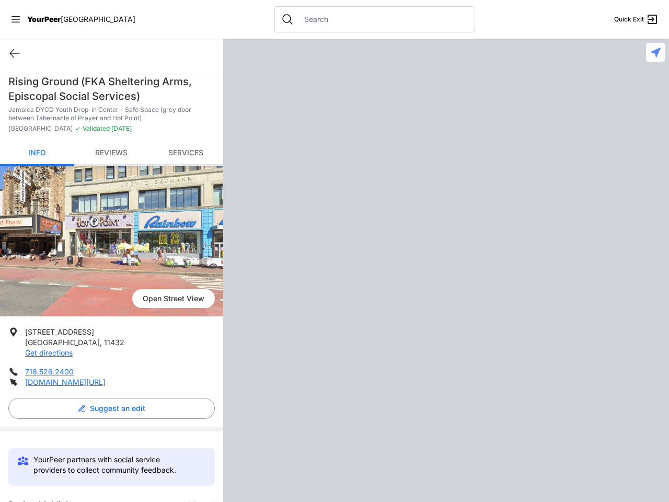  Describe the element at coordinates (629, 19) in the screenshot. I see `span: Quick Exit` at that location.